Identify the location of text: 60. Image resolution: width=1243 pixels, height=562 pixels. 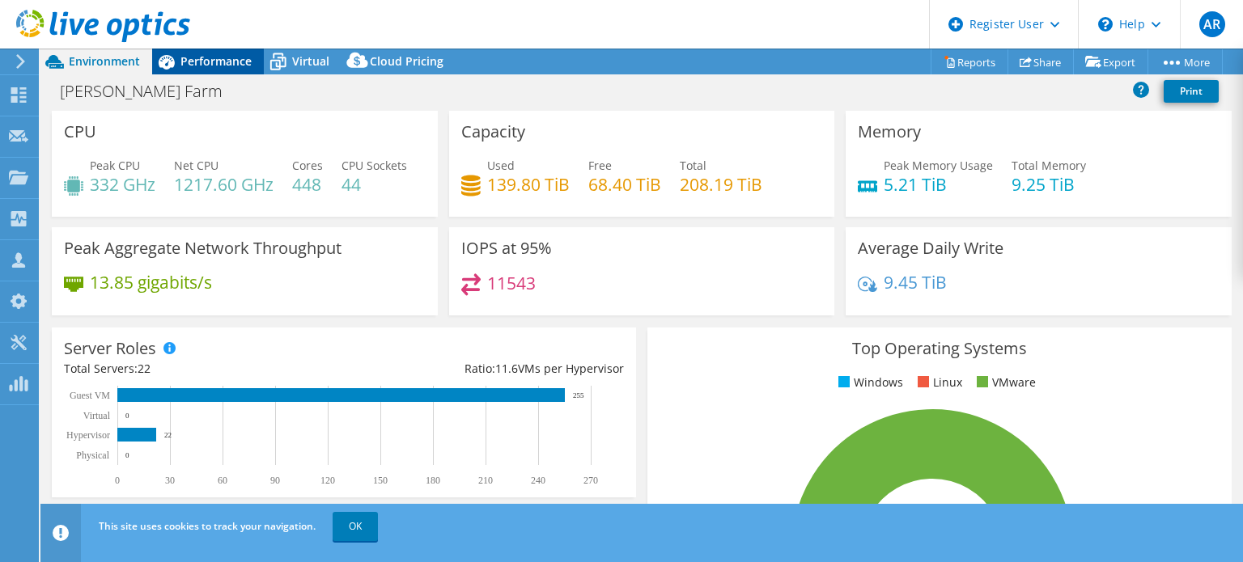
(223, 481).